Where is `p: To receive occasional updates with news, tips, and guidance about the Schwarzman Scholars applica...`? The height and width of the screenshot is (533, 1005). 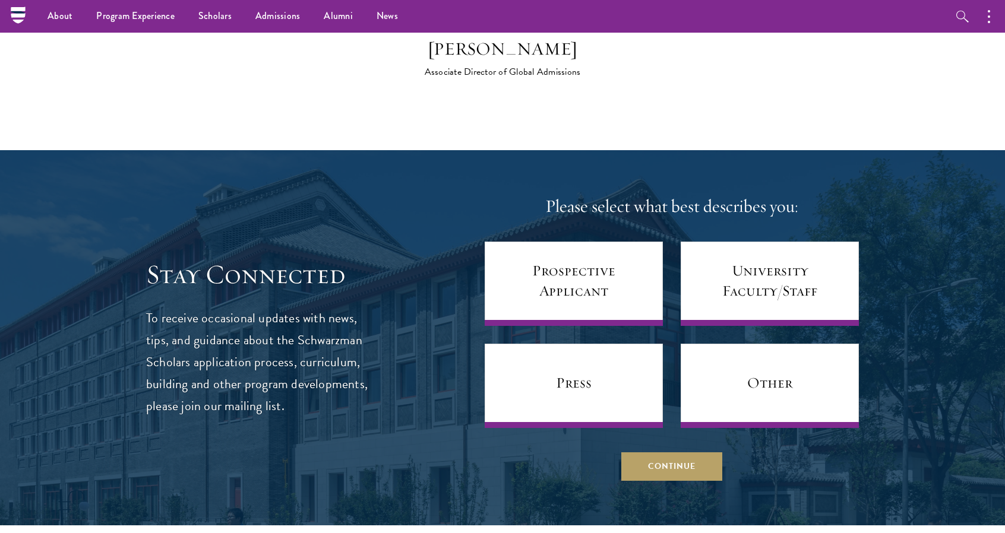
p: To receive occasional updates with news, tips, and guidance about the Schwarzman Scholars applica... is located at coordinates (257, 362).